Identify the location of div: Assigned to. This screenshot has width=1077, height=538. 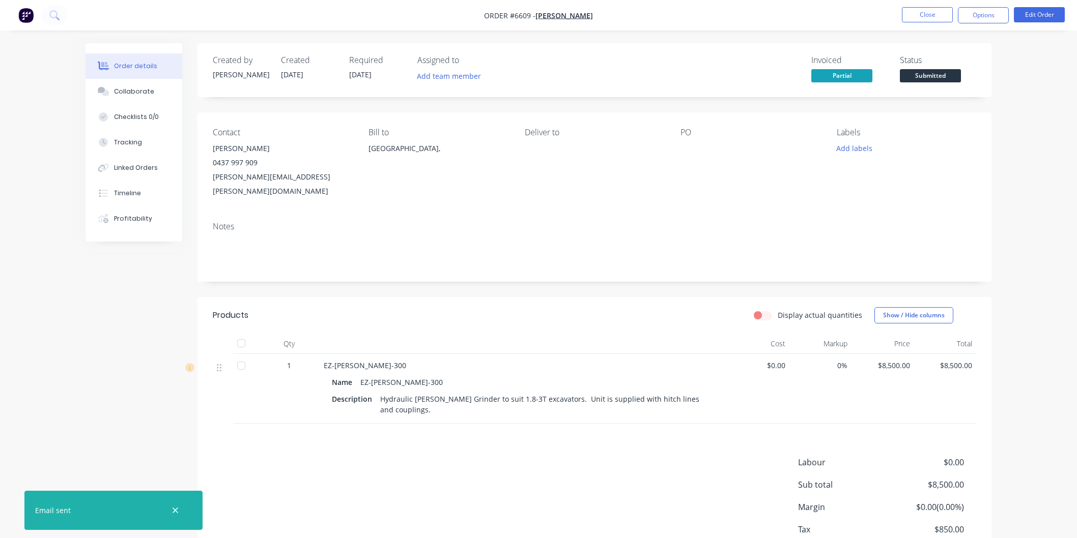
(468, 60).